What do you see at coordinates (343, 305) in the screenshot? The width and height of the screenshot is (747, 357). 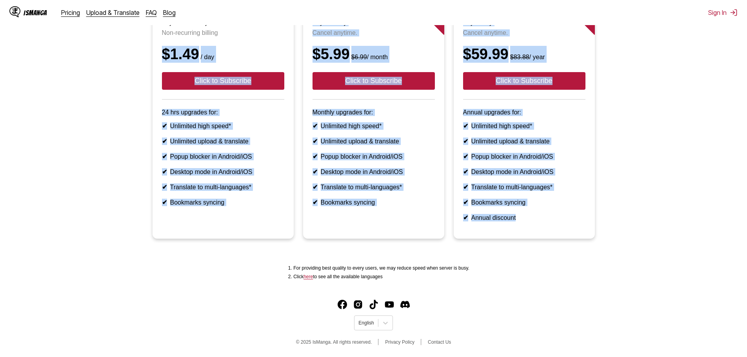 I see `a: Facebook` at bounding box center [343, 305].